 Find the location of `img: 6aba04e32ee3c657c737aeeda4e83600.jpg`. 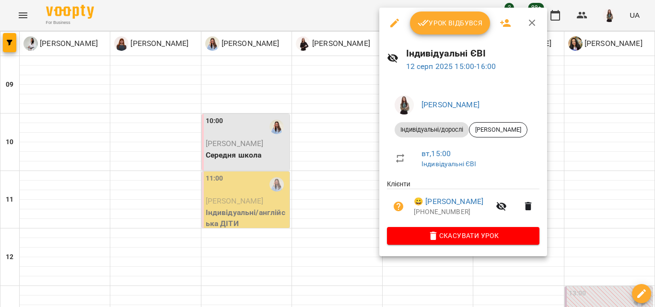

img: 6aba04e32ee3c657c737aeeda4e83600.jpg is located at coordinates (404, 105).